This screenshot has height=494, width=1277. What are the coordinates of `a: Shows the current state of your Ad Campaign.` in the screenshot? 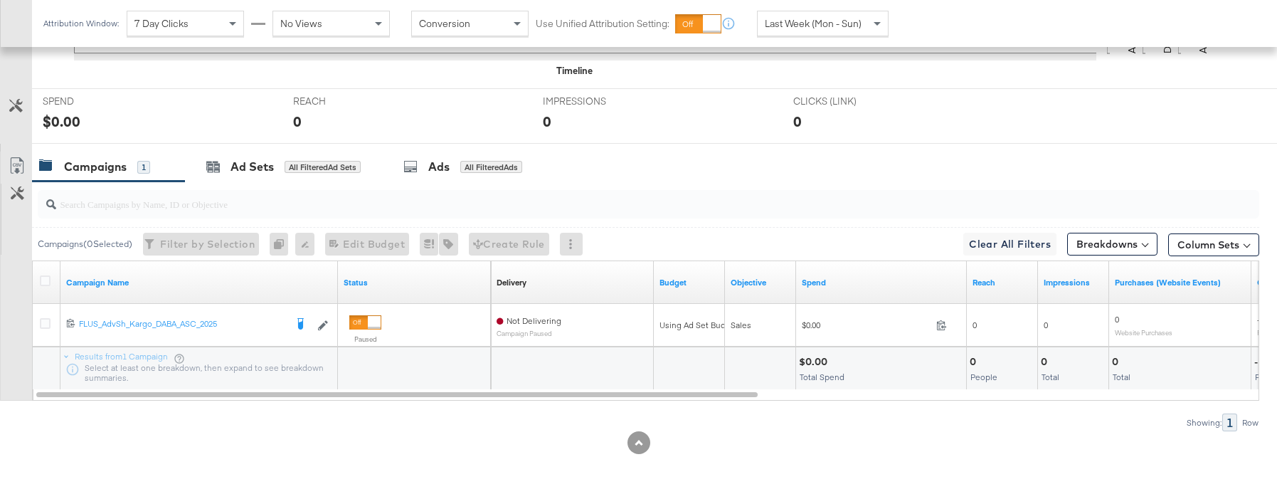 It's located at (414, 282).